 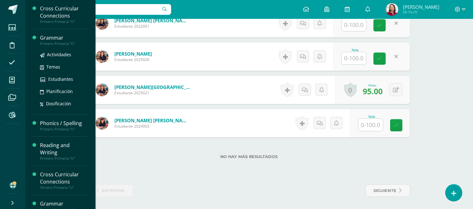 I want to click on span: Estudiante 2025020, so click(x=133, y=60).